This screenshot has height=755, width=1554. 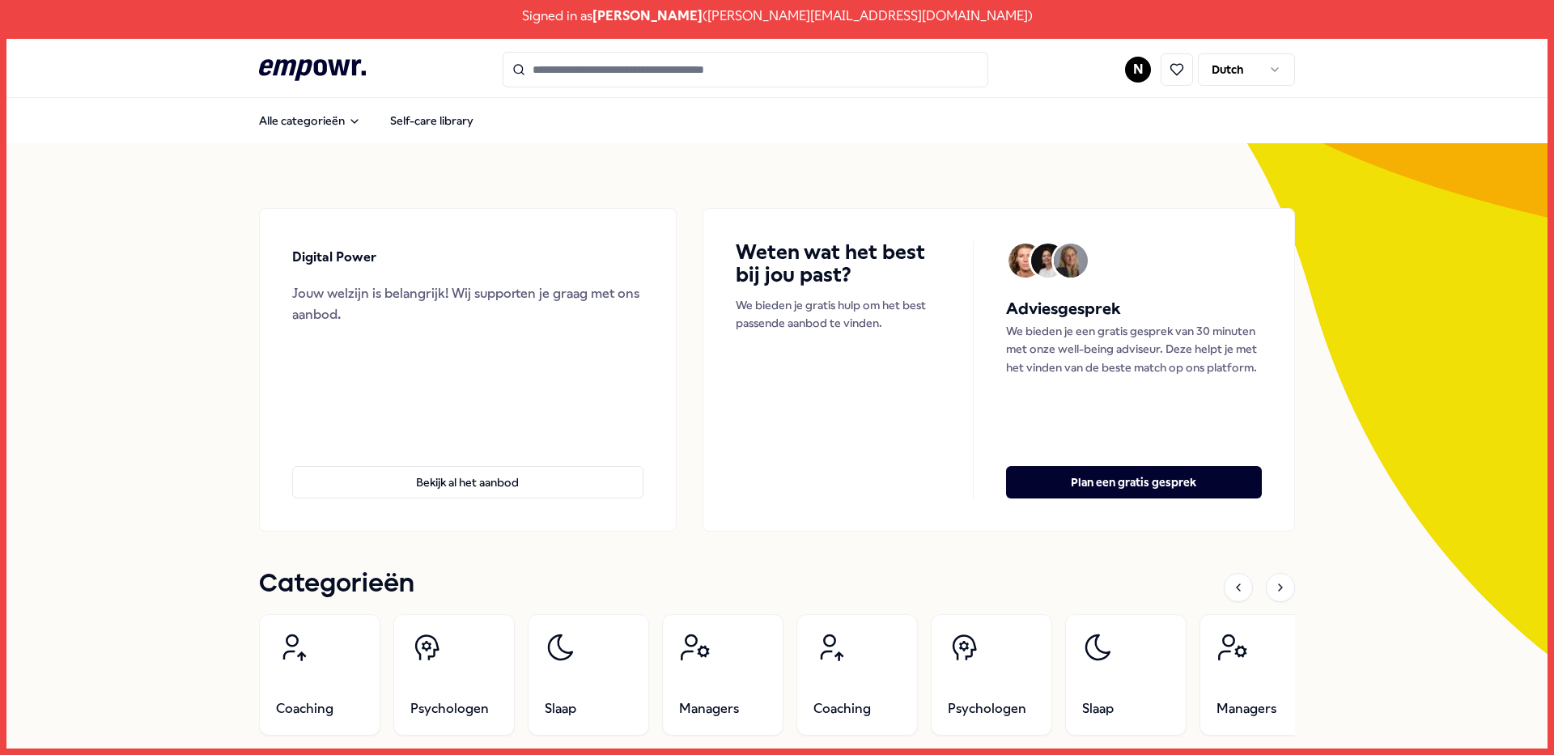 I want to click on nav: Main, so click(x=366, y=121).